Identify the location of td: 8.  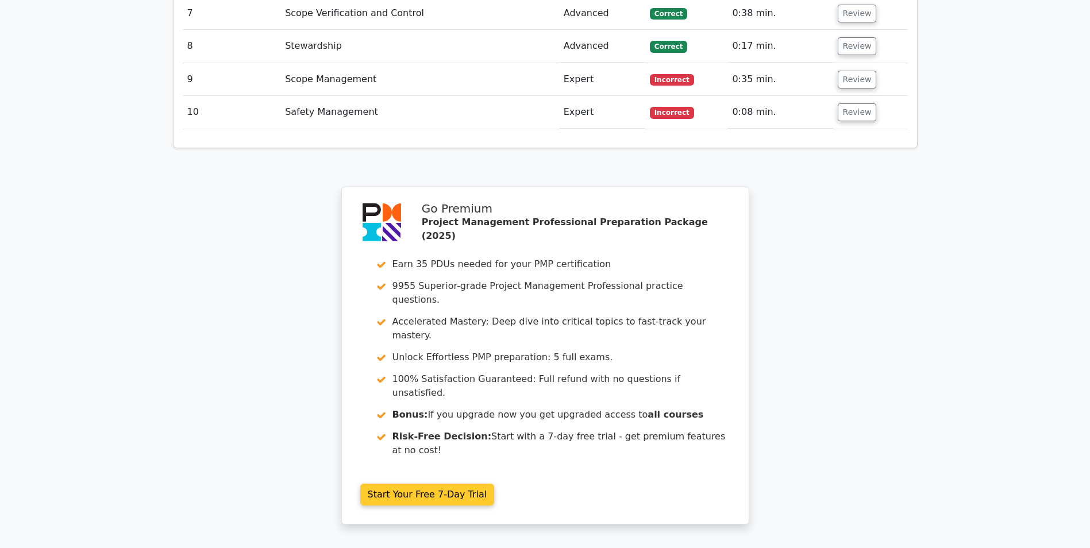
(232, 46).